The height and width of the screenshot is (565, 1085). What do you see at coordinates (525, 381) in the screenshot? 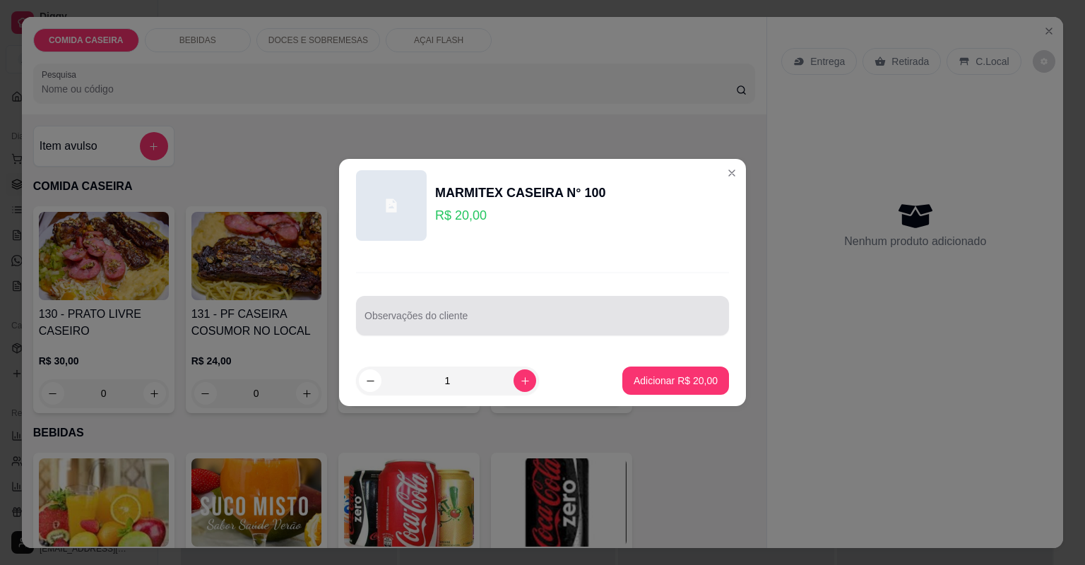
I see `button: increase-product-quantity` at bounding box center [525, 381].